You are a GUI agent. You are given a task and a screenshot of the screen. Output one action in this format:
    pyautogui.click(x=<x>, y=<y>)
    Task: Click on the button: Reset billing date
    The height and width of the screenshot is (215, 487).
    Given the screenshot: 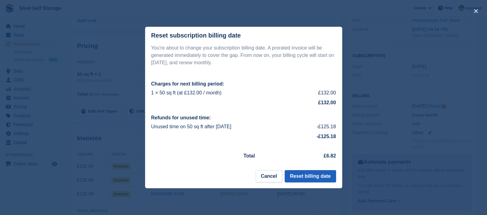 What is the action you would take?
    pyautogui.click(x=310, y=177)
    